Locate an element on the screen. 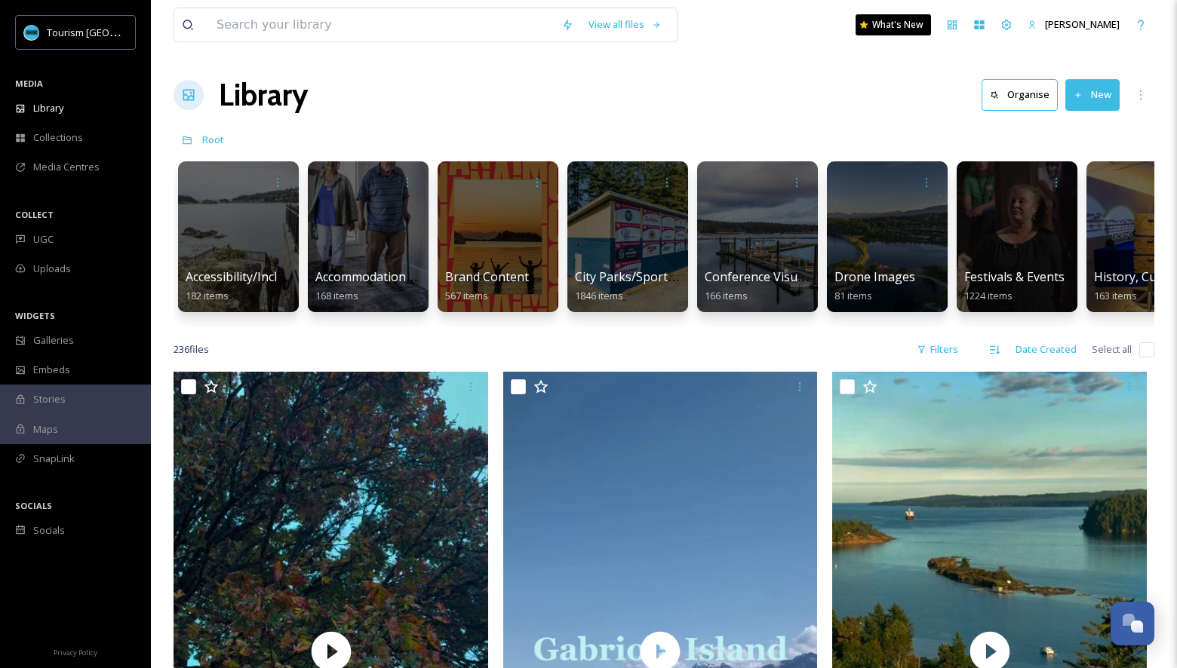  span: Festivals & Events is located at coordinates (1014, 277).